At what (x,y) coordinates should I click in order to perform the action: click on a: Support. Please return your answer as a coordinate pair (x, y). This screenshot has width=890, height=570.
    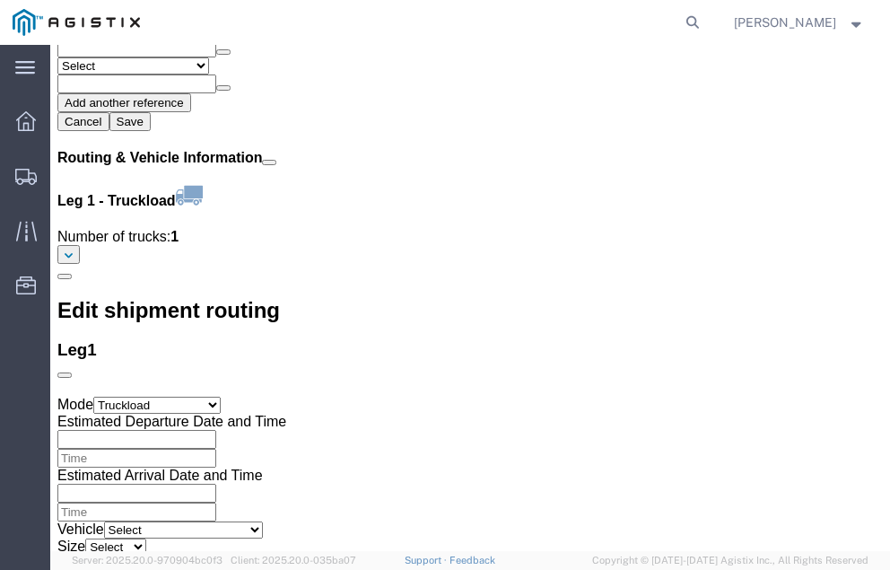
    Looking at the image, I should click on (427, 560).